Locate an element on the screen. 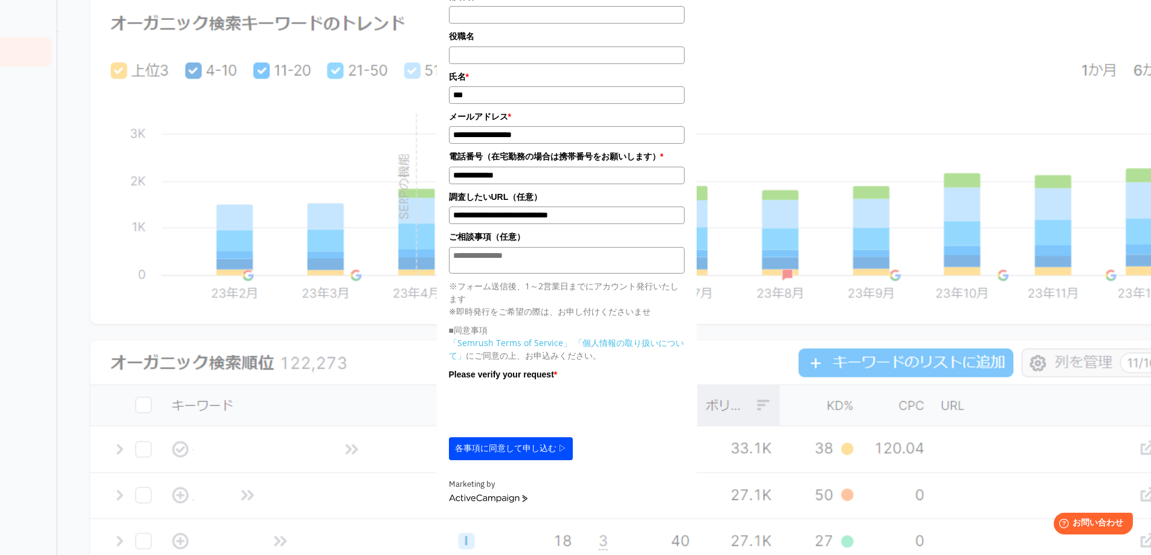  span: お問い合わせ is located at coordinates (54, 15).